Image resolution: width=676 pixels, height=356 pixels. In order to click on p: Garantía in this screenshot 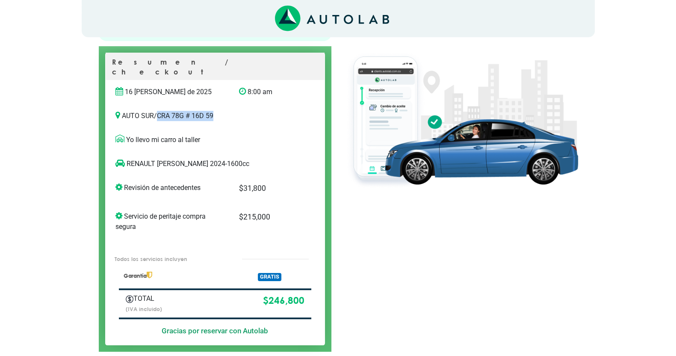, I will do `click(175, 275)`.